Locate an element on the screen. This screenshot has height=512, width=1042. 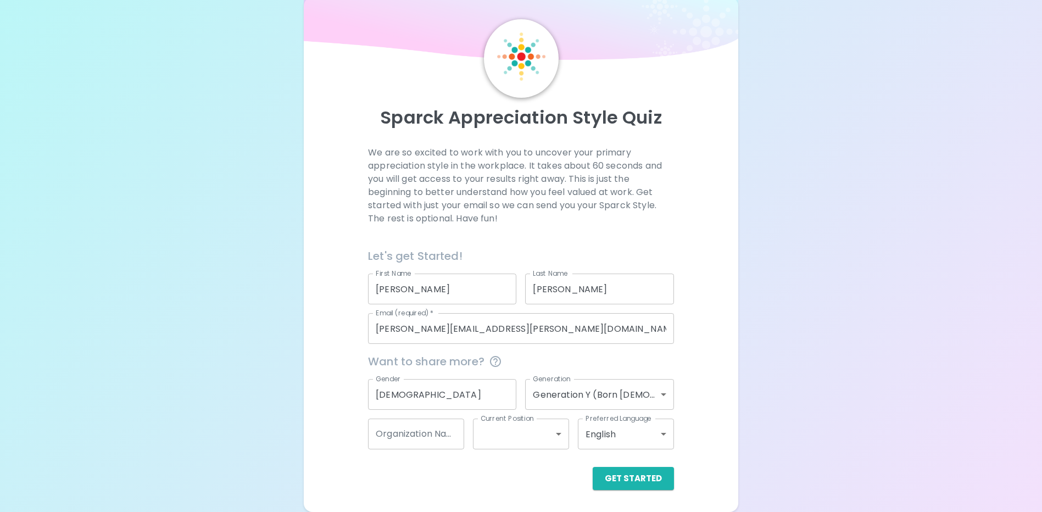
svg: This information is completely confidential and only used for aggregated appreciation studies at ... is located at coordinates (495, 361).